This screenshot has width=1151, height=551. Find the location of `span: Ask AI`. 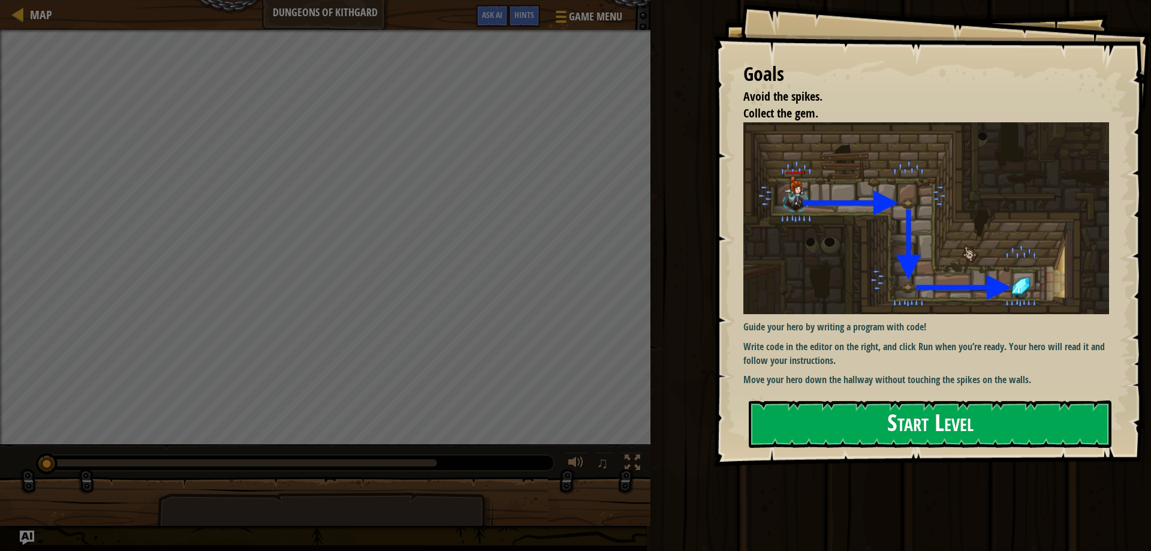

span: Ask AI is located at coordinates (492, 14).